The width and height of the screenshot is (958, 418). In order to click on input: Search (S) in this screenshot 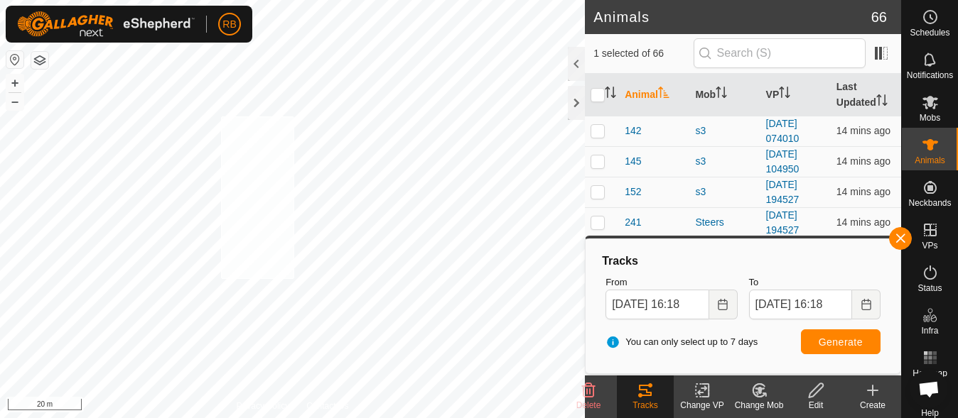, I will do `click(779, 53)`.